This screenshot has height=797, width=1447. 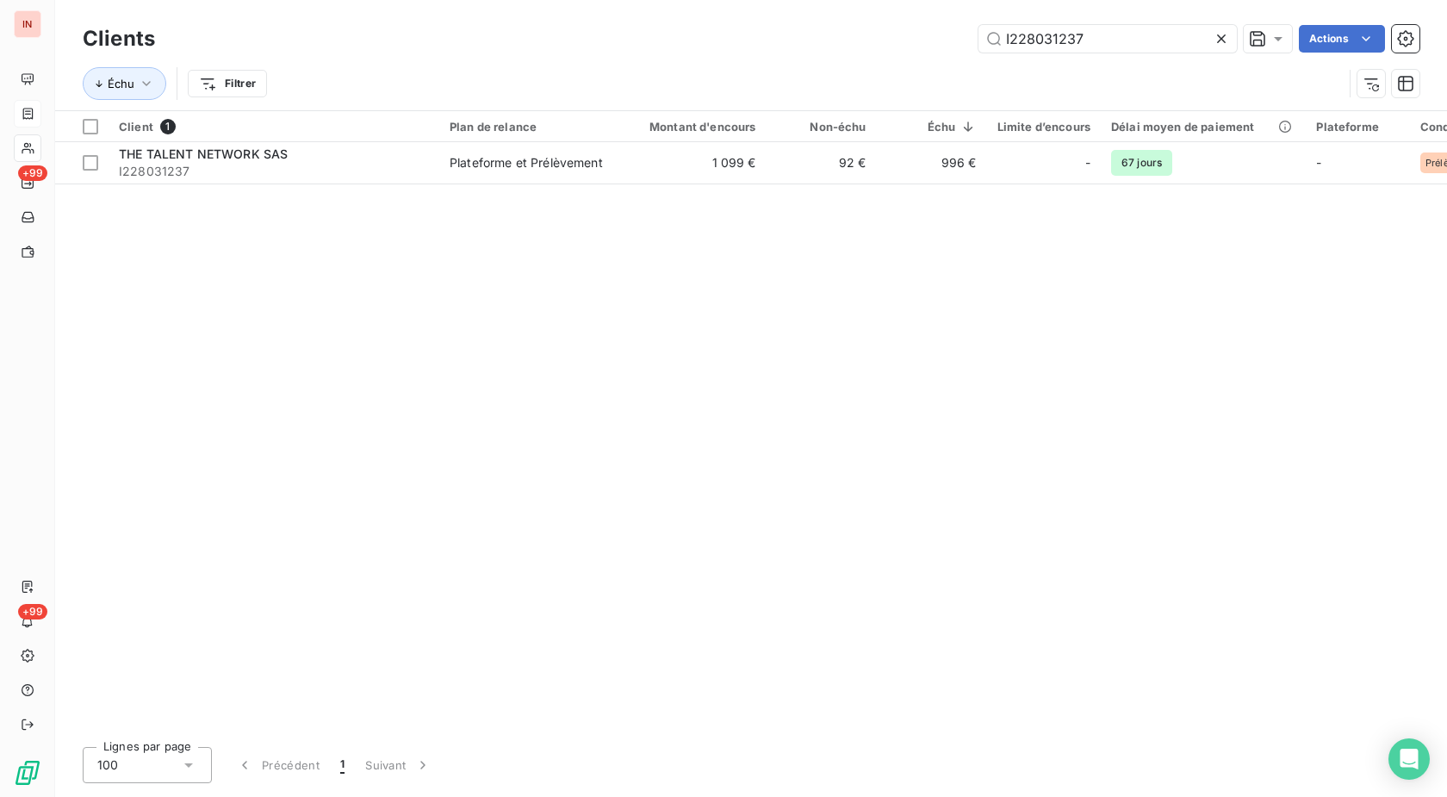 I want to click on div: Plateforme, so click(x=1358, y=127).